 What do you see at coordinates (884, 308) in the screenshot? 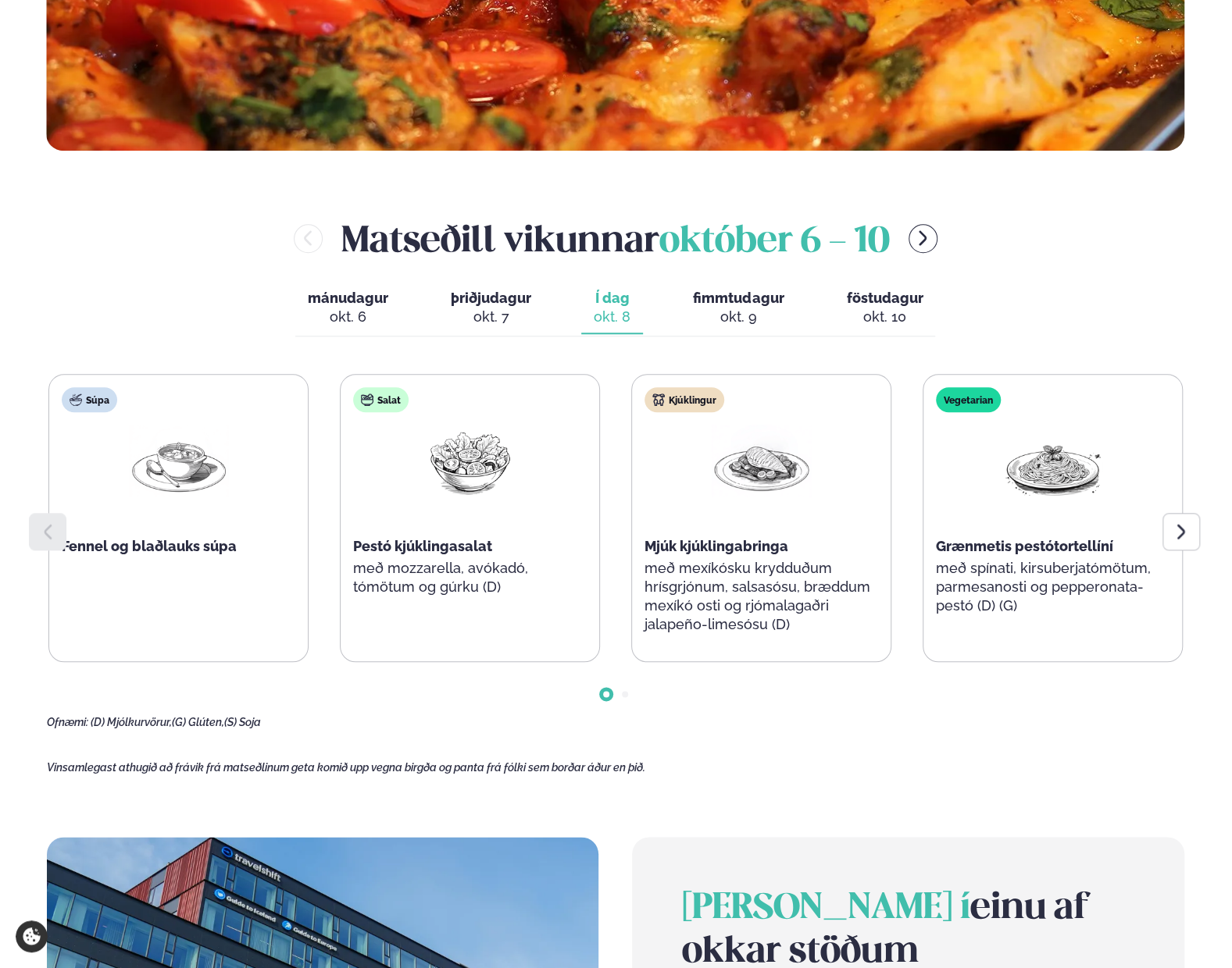
I see `button: föstudagur okt. 10` at bounding box center [884, 308].